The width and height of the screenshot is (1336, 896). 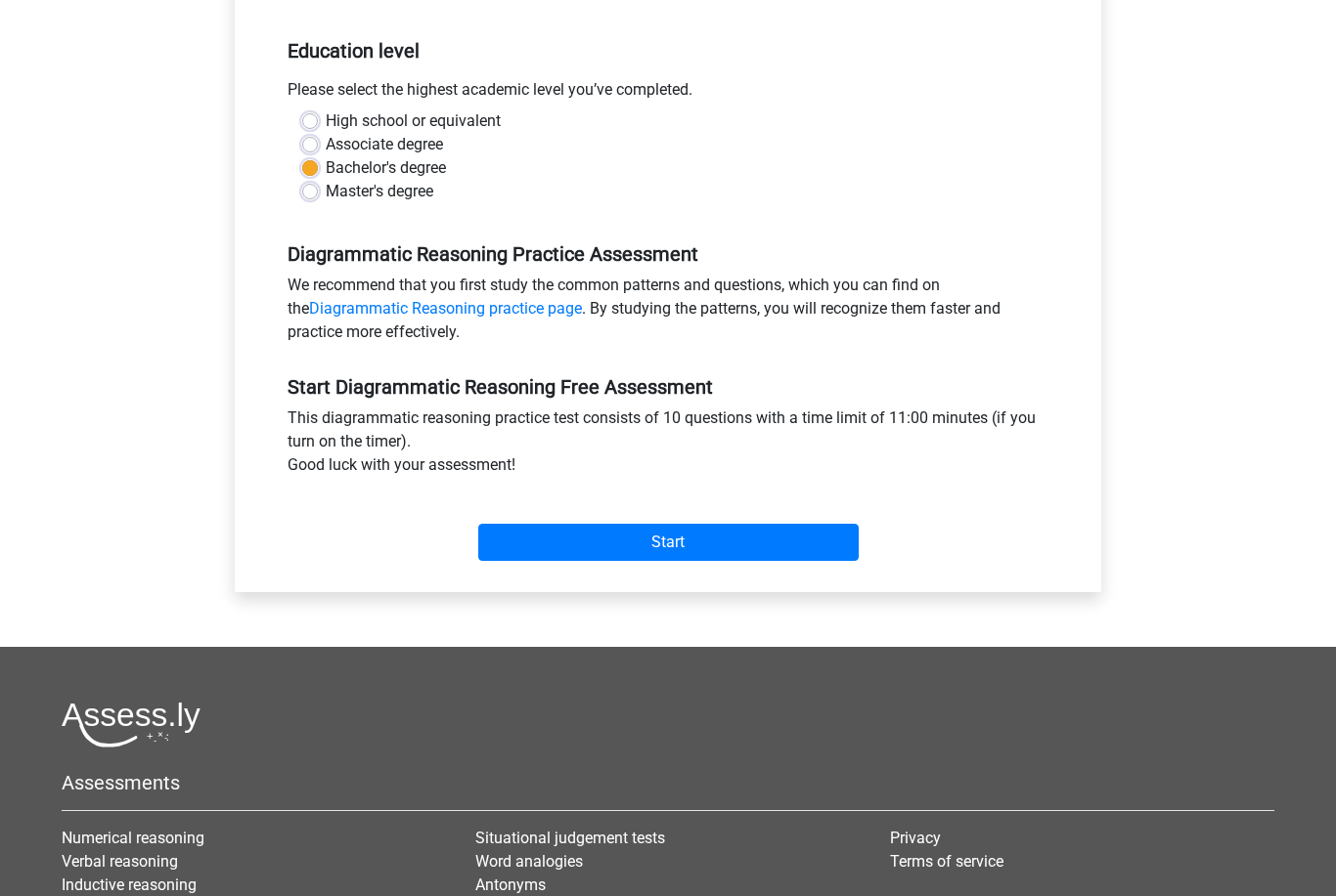 I want to click on input: Start, so click(x=668, y=542).